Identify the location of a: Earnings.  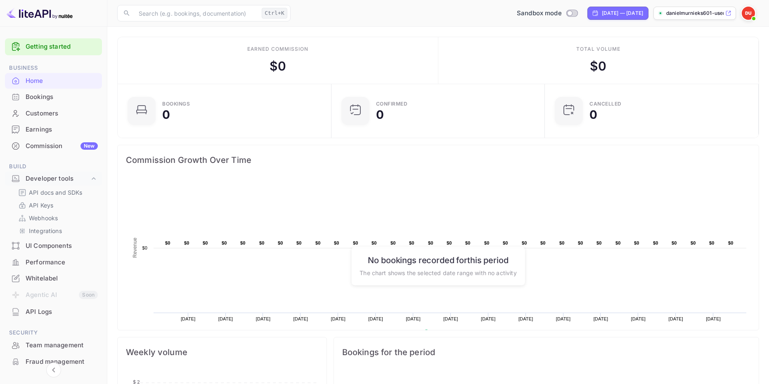
(53, 129).